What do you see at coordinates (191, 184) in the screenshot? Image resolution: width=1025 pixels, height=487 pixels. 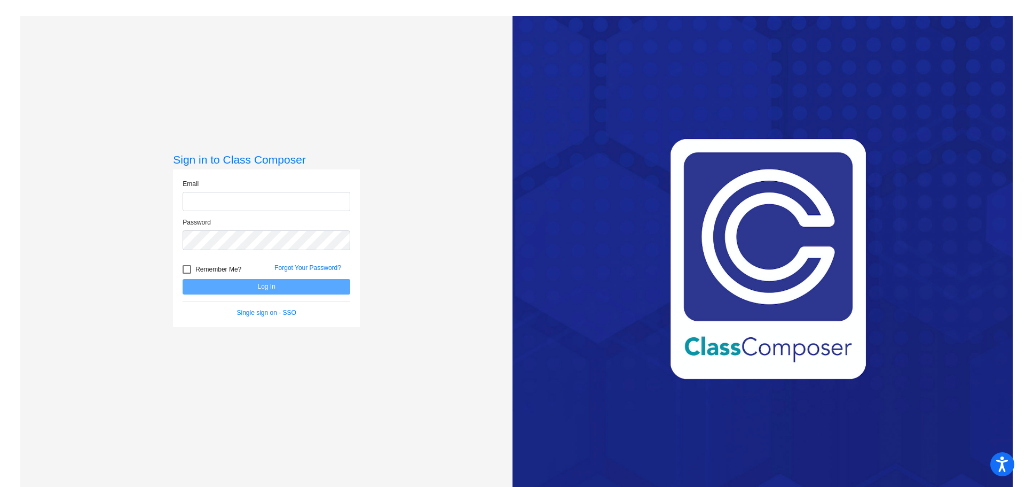 I see `label: Email` at bounding box center [191, 184].